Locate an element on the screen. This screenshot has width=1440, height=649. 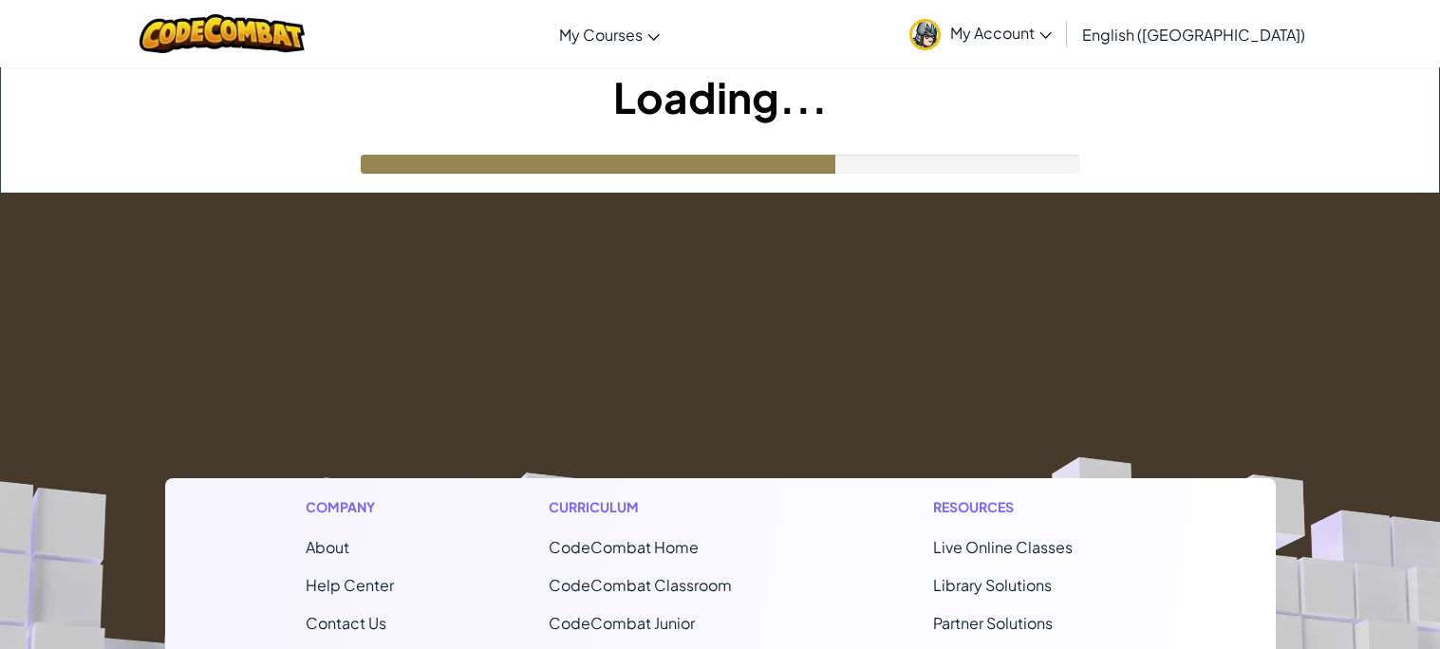
a: Live Online Classes is located at coordinates (1002, 547).